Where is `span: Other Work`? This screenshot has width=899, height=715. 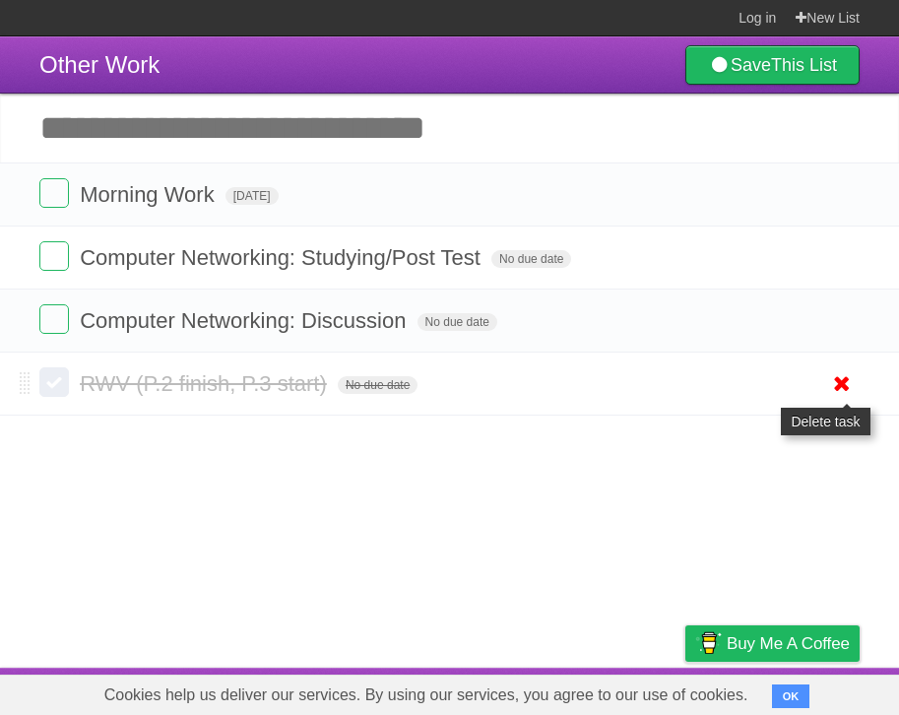
span: Other Work is located at coordinates (99, 64).